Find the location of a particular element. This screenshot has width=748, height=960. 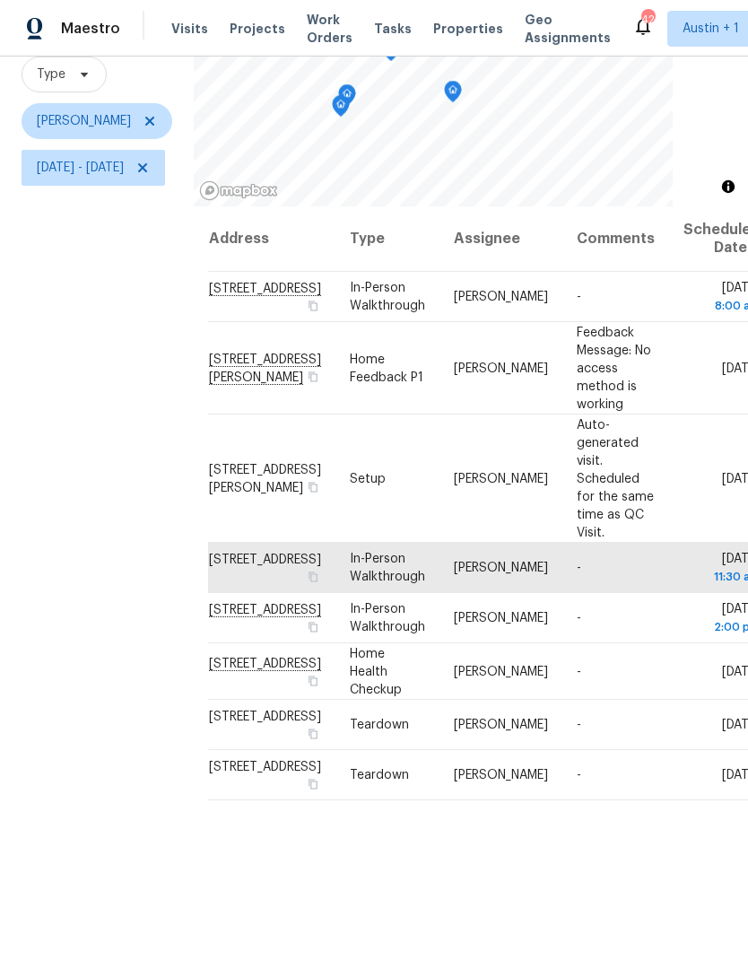

span: Geo Assignments is located at coordinates (568, 29).